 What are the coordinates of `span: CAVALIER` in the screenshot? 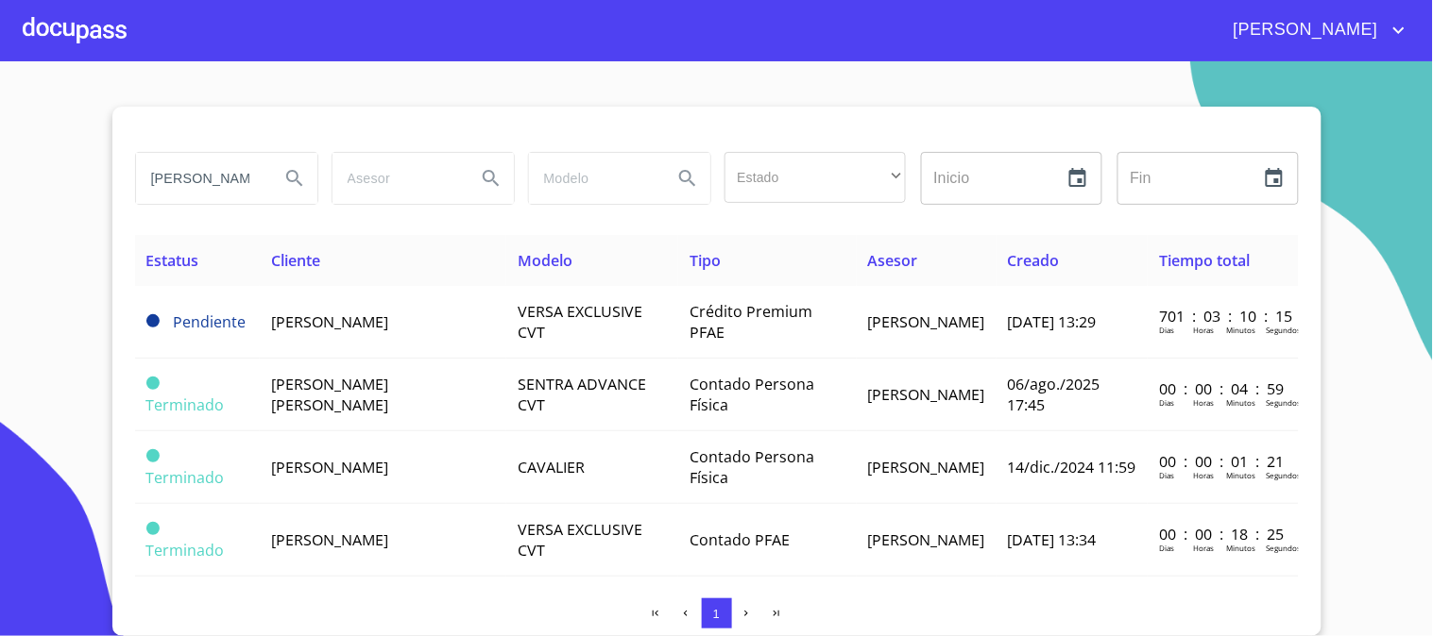 It's located at (551, 467).